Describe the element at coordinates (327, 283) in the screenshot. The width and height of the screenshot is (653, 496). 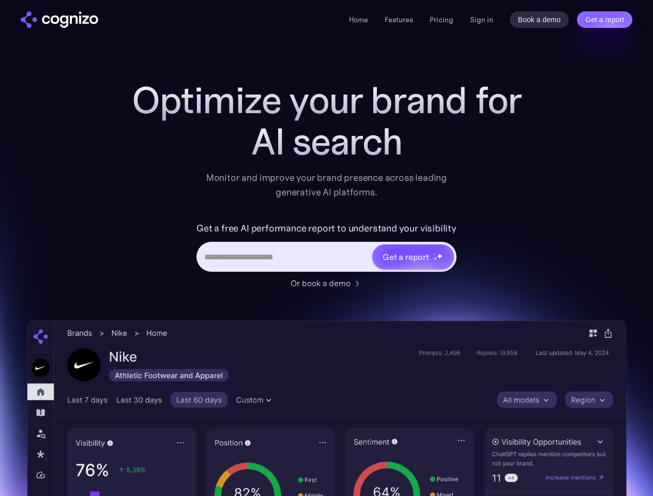
I see `a: Or book a demo` at that location.